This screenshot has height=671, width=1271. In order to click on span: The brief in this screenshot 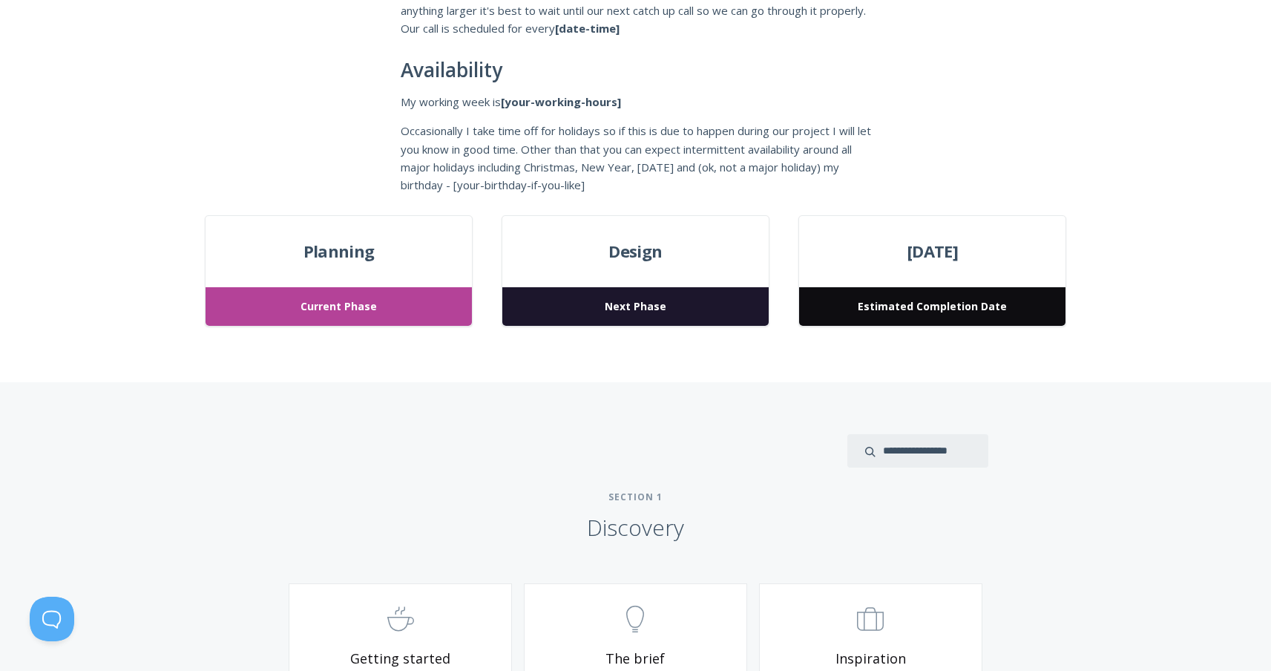, I will do `click(635, 658)`.